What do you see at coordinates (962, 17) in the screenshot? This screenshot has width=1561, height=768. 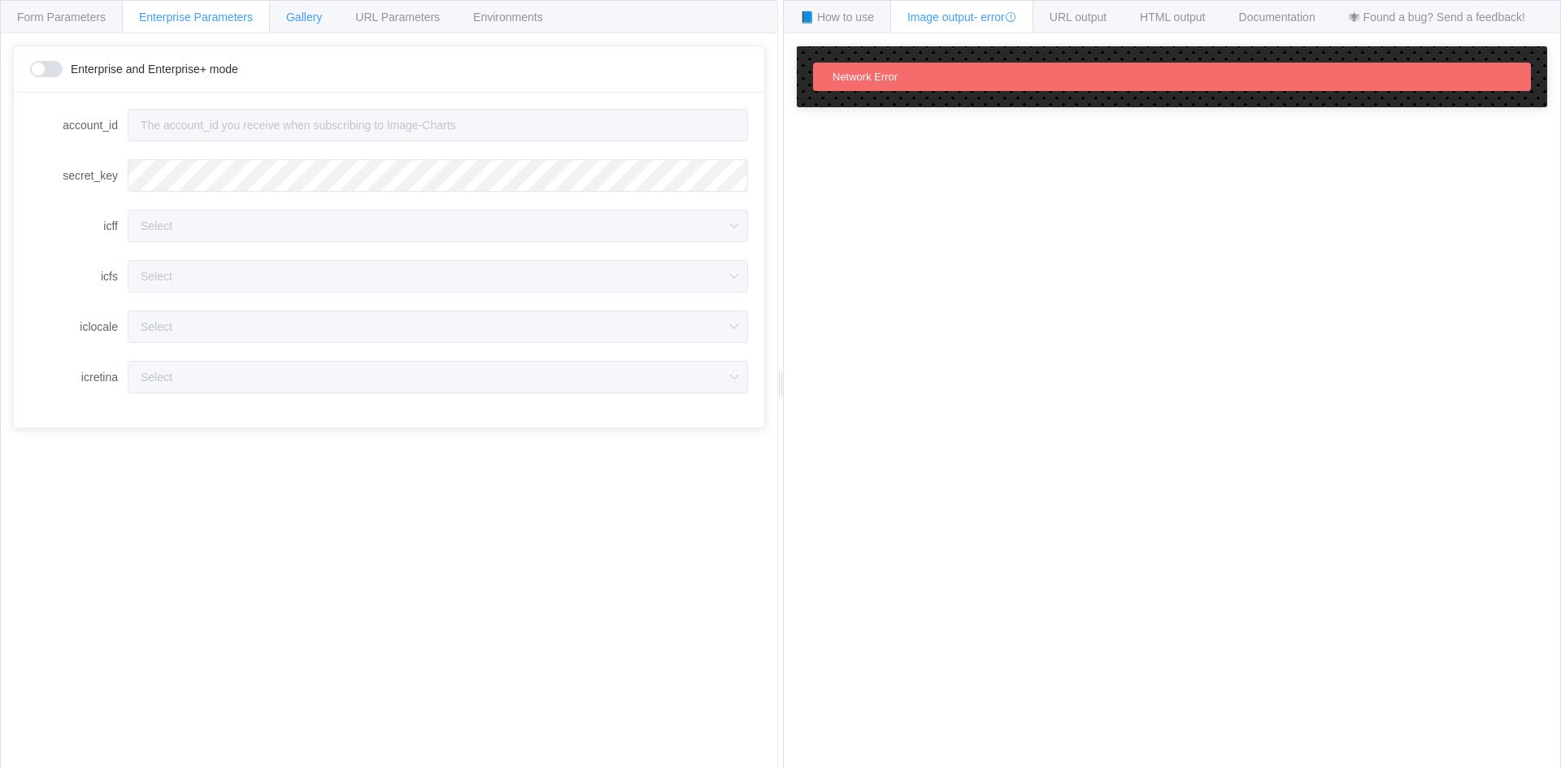 I see `span: Image output` at bounding box center [962, 17].